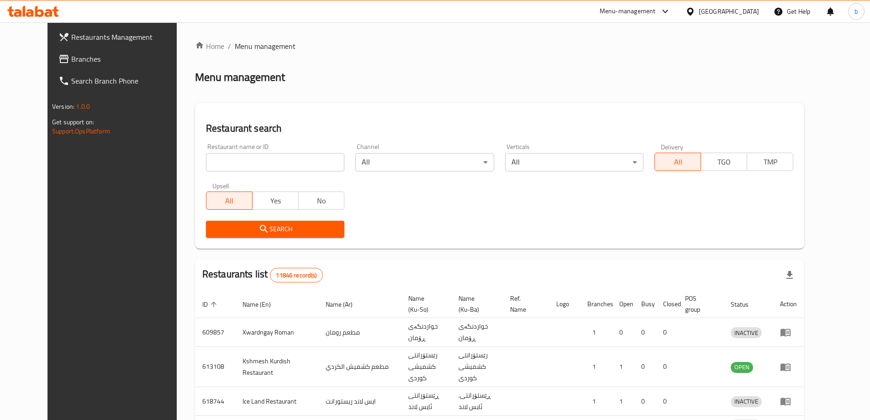 The width and height of the screenshot is (870, 420). Describe the element at coordinates (263, 275) in the screenshot. I see `h2: Restaurants list` at that location.